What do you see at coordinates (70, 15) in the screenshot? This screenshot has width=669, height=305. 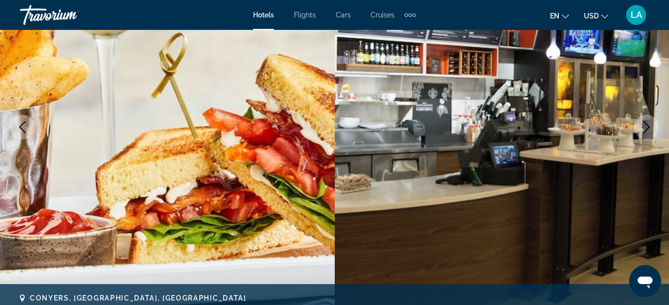 I see `a: Travorium` at bounding box center [70, 15].